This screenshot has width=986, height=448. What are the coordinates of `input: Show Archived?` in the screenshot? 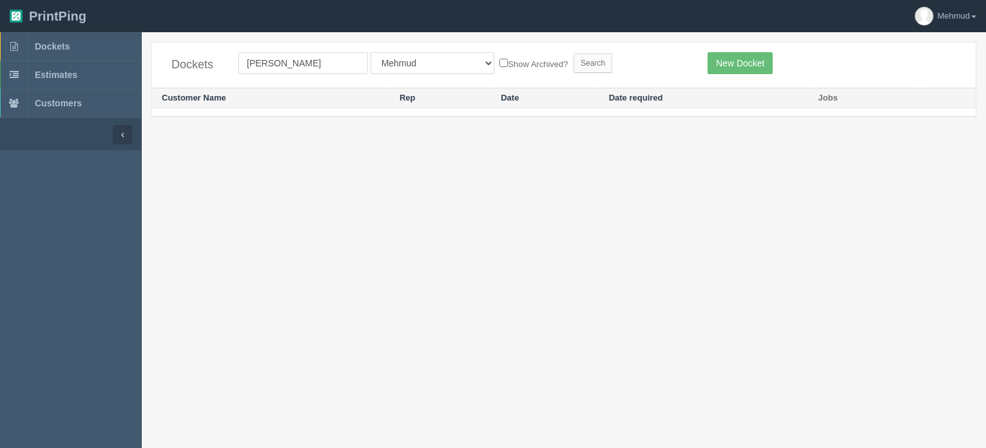 It's located at (504, 63).